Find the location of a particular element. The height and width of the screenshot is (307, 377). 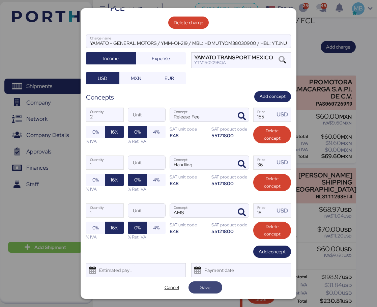

span: Income is located at coordinates (111, 58).